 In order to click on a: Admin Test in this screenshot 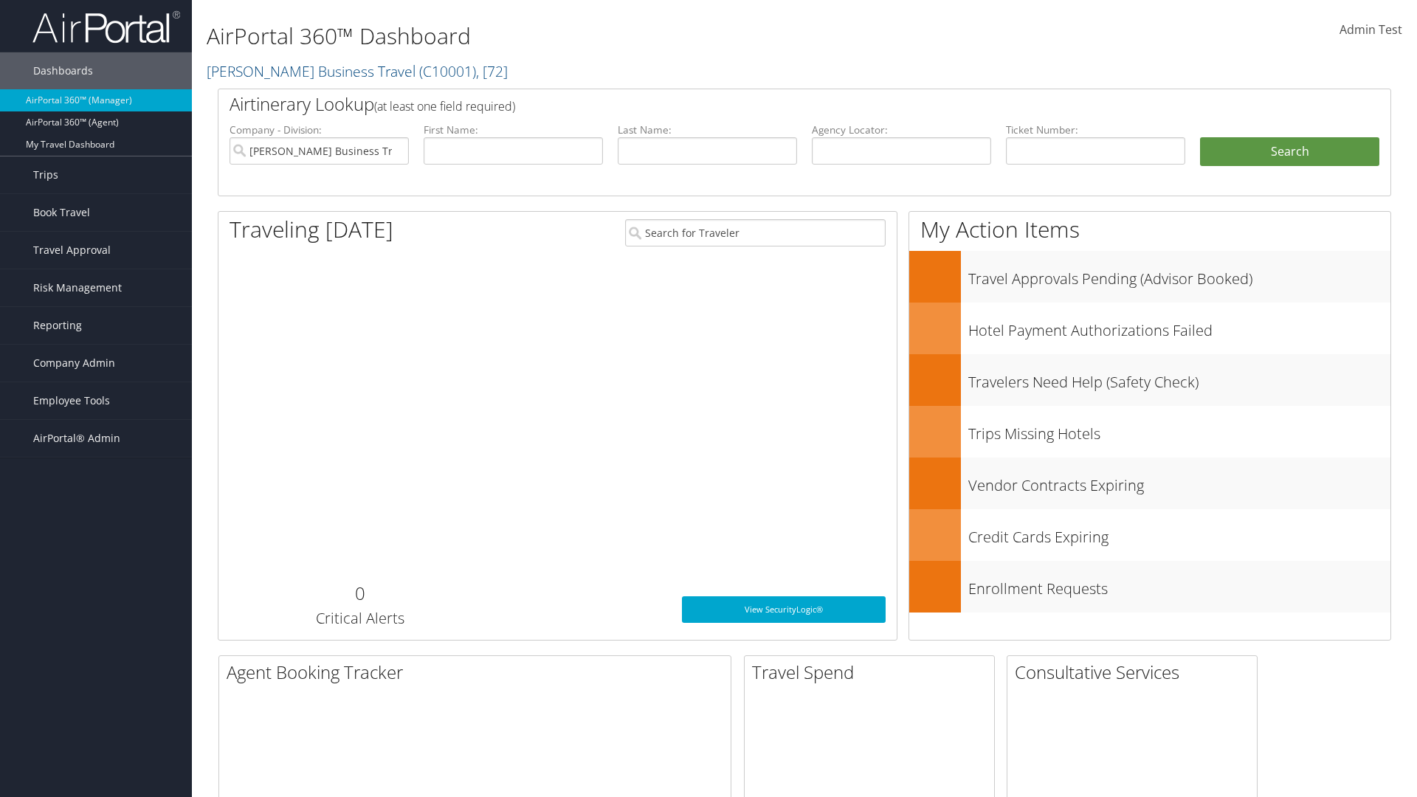, I will do `click(1370, 30)`.